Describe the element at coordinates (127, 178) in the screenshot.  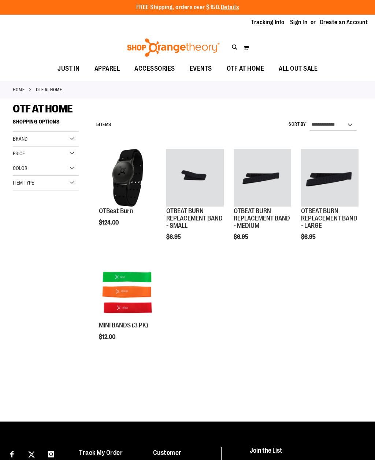
I see `a: Main view of OTBeat Burn 6.0-C` at that location.